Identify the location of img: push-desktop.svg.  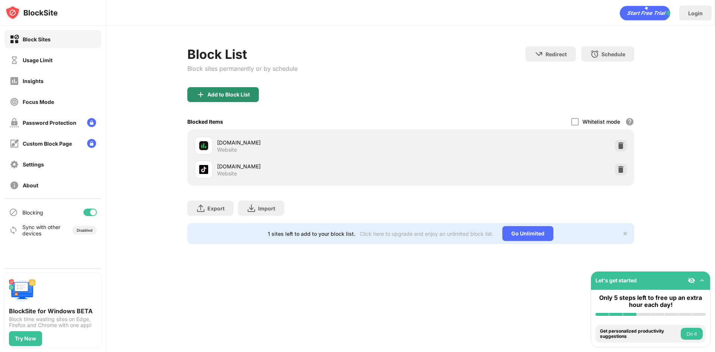
(22, 291).